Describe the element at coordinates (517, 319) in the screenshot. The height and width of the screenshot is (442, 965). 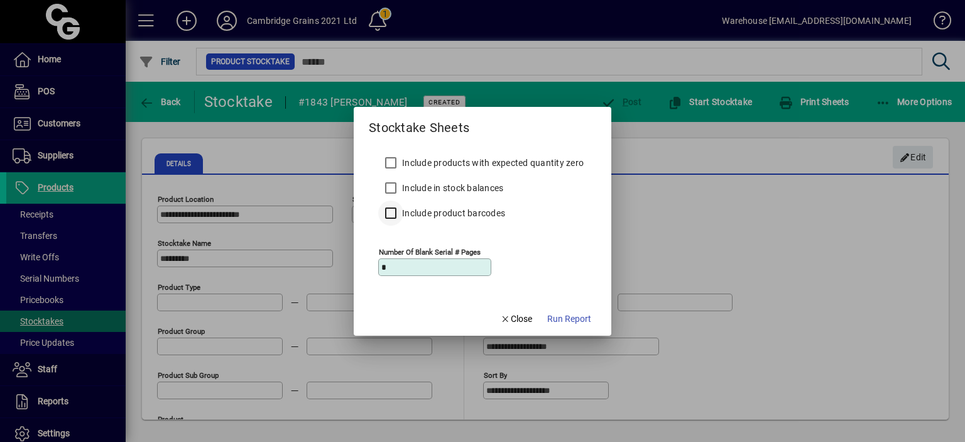
I see `button: Close` at that location.